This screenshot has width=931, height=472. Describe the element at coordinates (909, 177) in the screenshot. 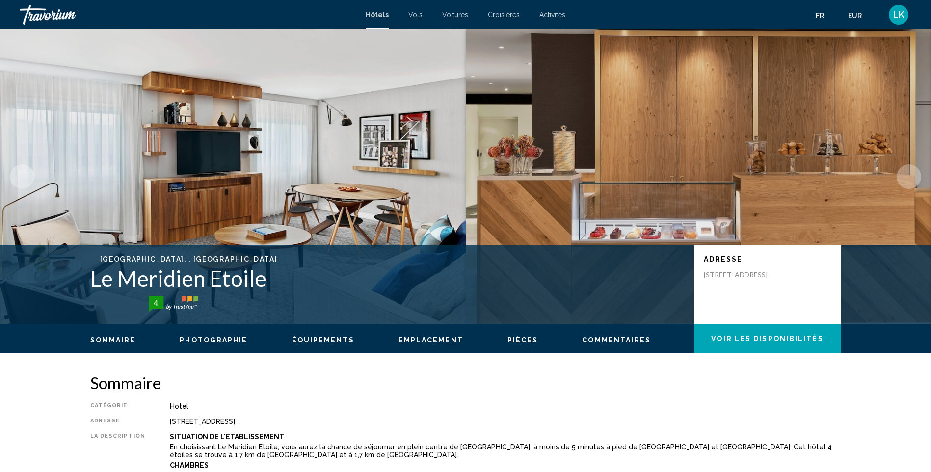

I see `button: Next image` at that location.